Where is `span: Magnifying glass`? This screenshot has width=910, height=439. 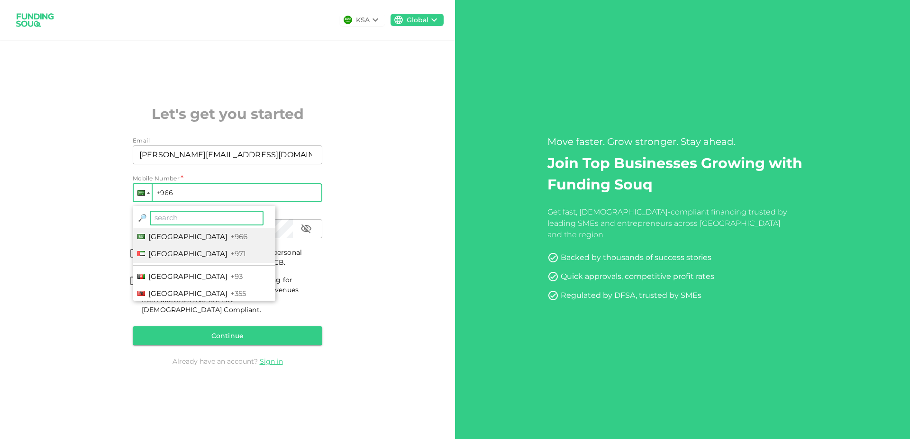
span: Magnifying glass is located at coordinates (142, 218).